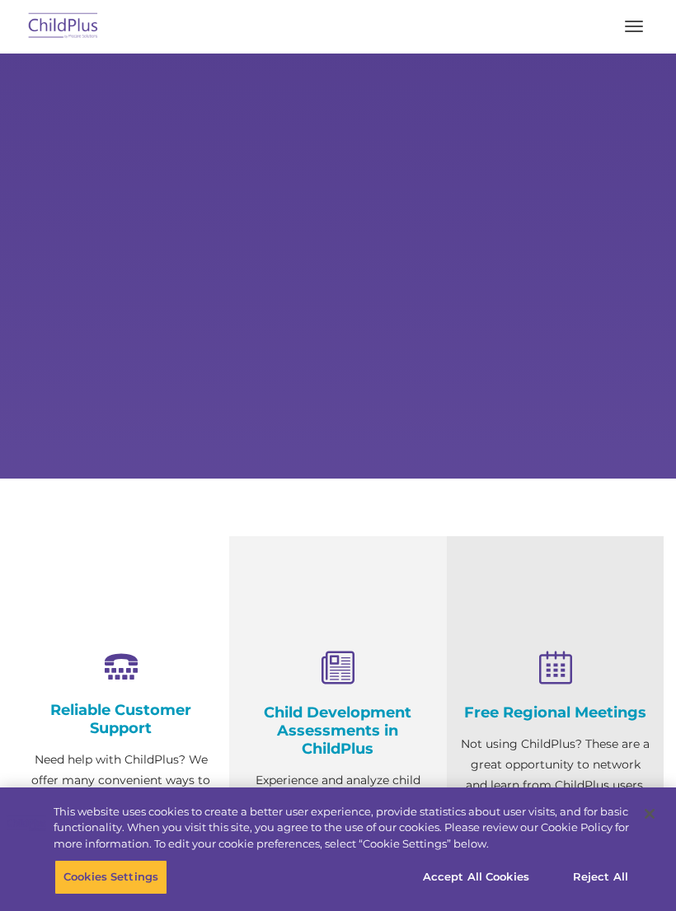  Describe the element at coordinates (337, 731) in the screenshot. I see `h4: Child Development Assessments in ChildPlus` at that location.